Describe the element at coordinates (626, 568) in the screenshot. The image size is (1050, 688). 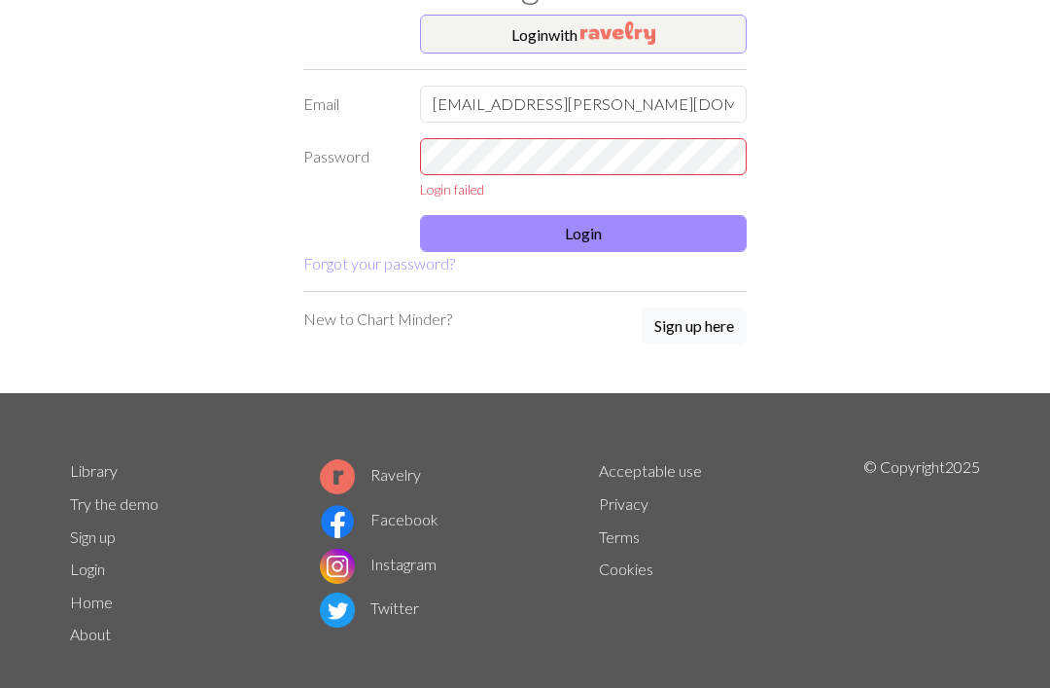
I see `a: Cookies` at that location.